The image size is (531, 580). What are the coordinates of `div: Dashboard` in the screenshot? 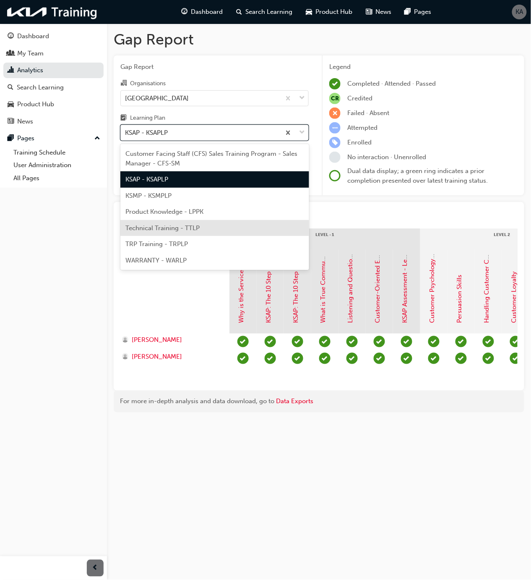 It's located at (33, 36).